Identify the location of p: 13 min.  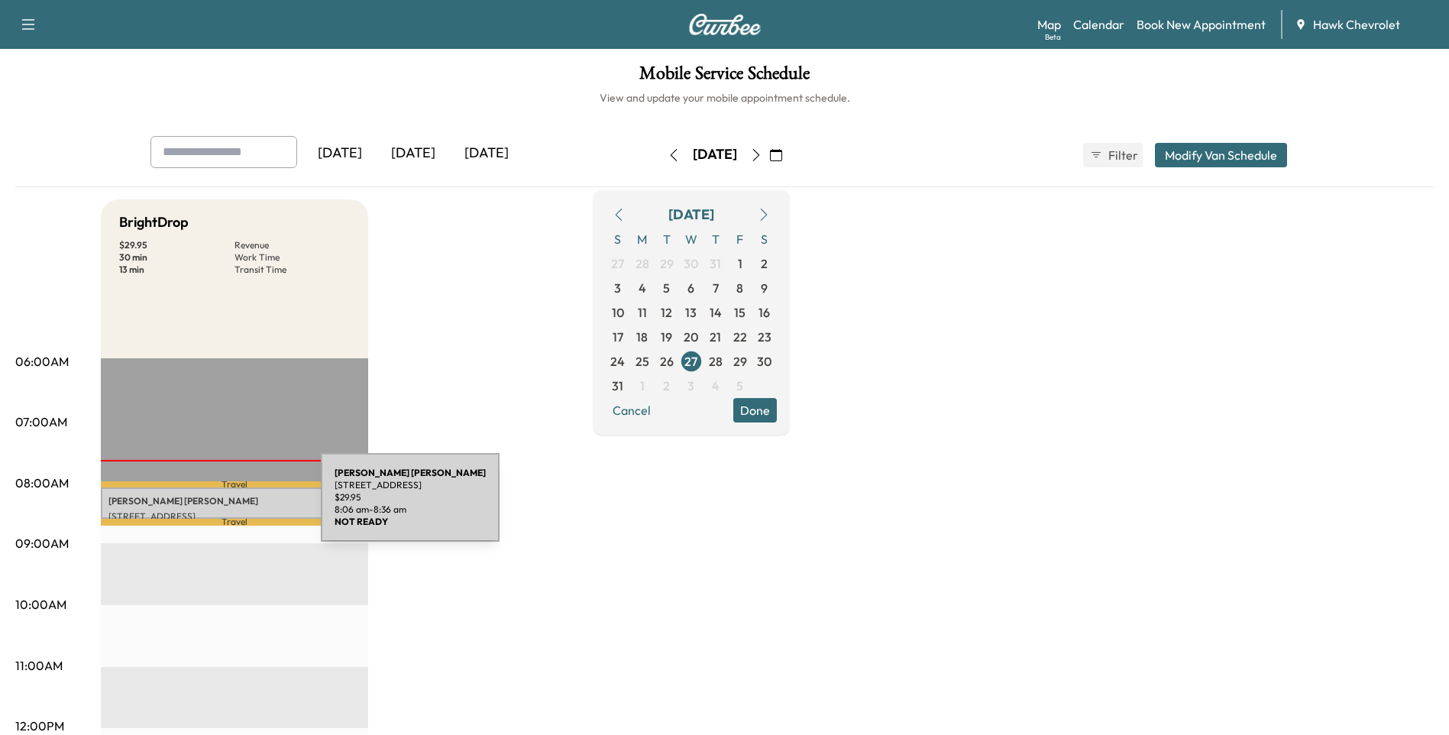
(176, 270).